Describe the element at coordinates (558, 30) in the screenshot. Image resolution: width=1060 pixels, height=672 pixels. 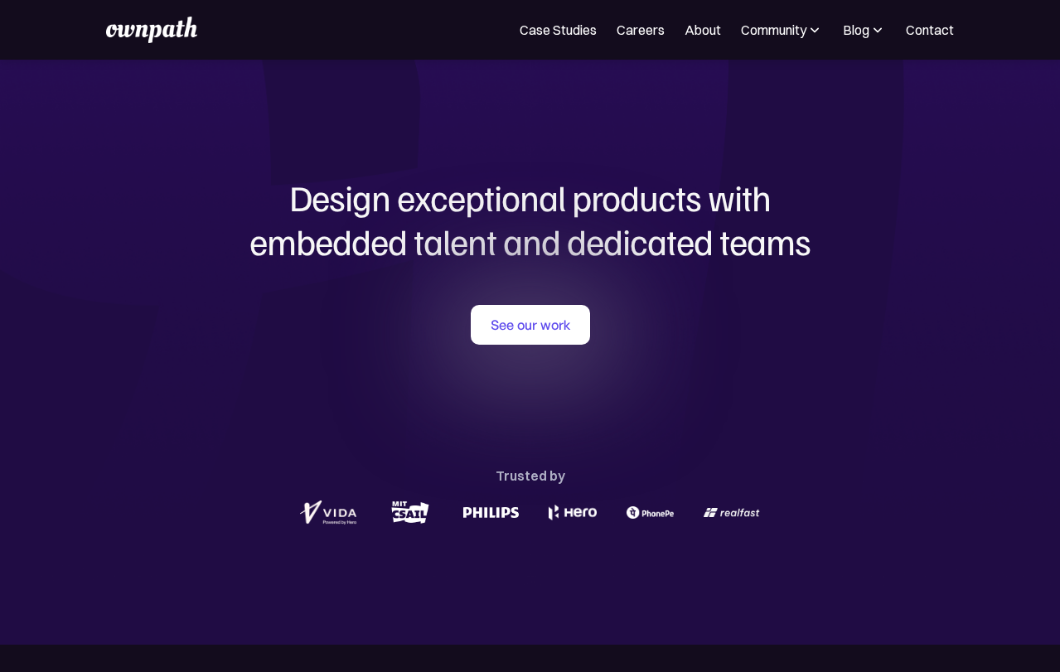
I see `a: Case Studies` at that location.